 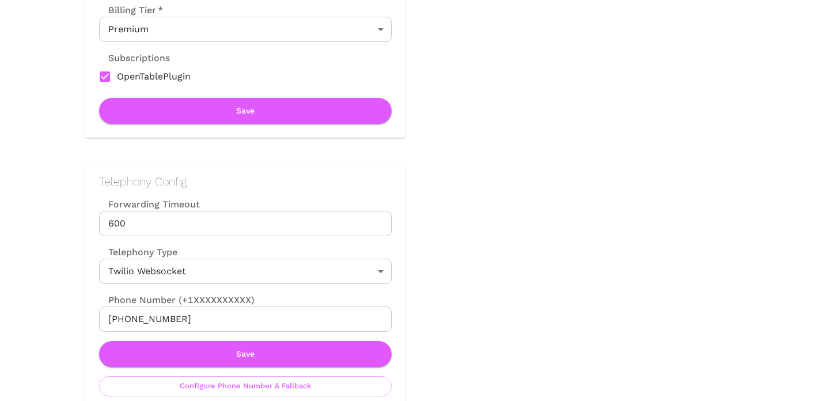 What do you see at coordinates (245, 386) in the screenshot?
I see `button: Configure Phone Number & Fallback` at bounding box center [245, 386].